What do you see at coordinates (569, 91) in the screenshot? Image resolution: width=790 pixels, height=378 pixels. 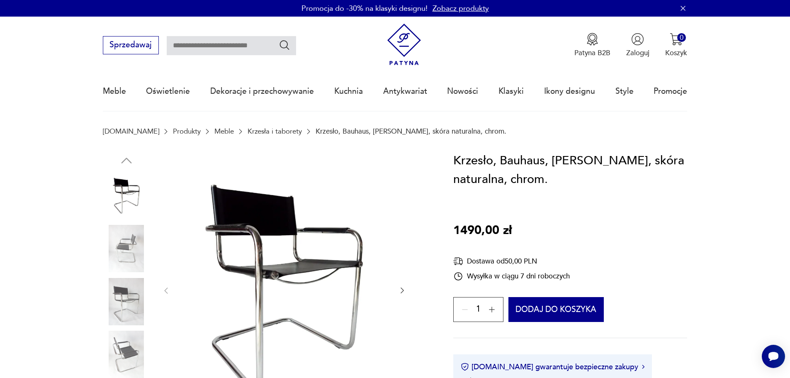 I see `a: Ikony designu` at bounding box center [569, 91].